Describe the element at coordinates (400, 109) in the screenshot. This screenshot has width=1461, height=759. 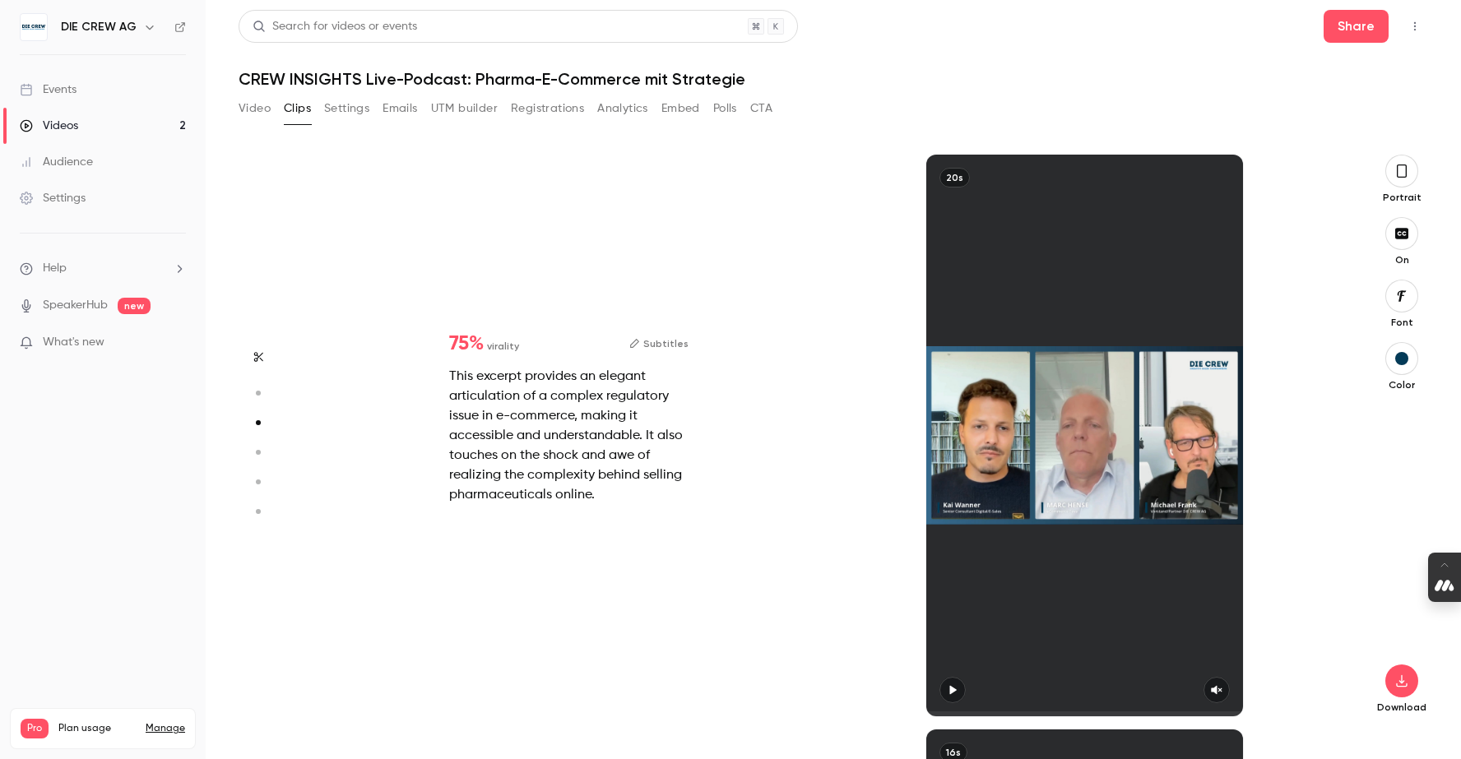
I see `button: Emails` at that location.